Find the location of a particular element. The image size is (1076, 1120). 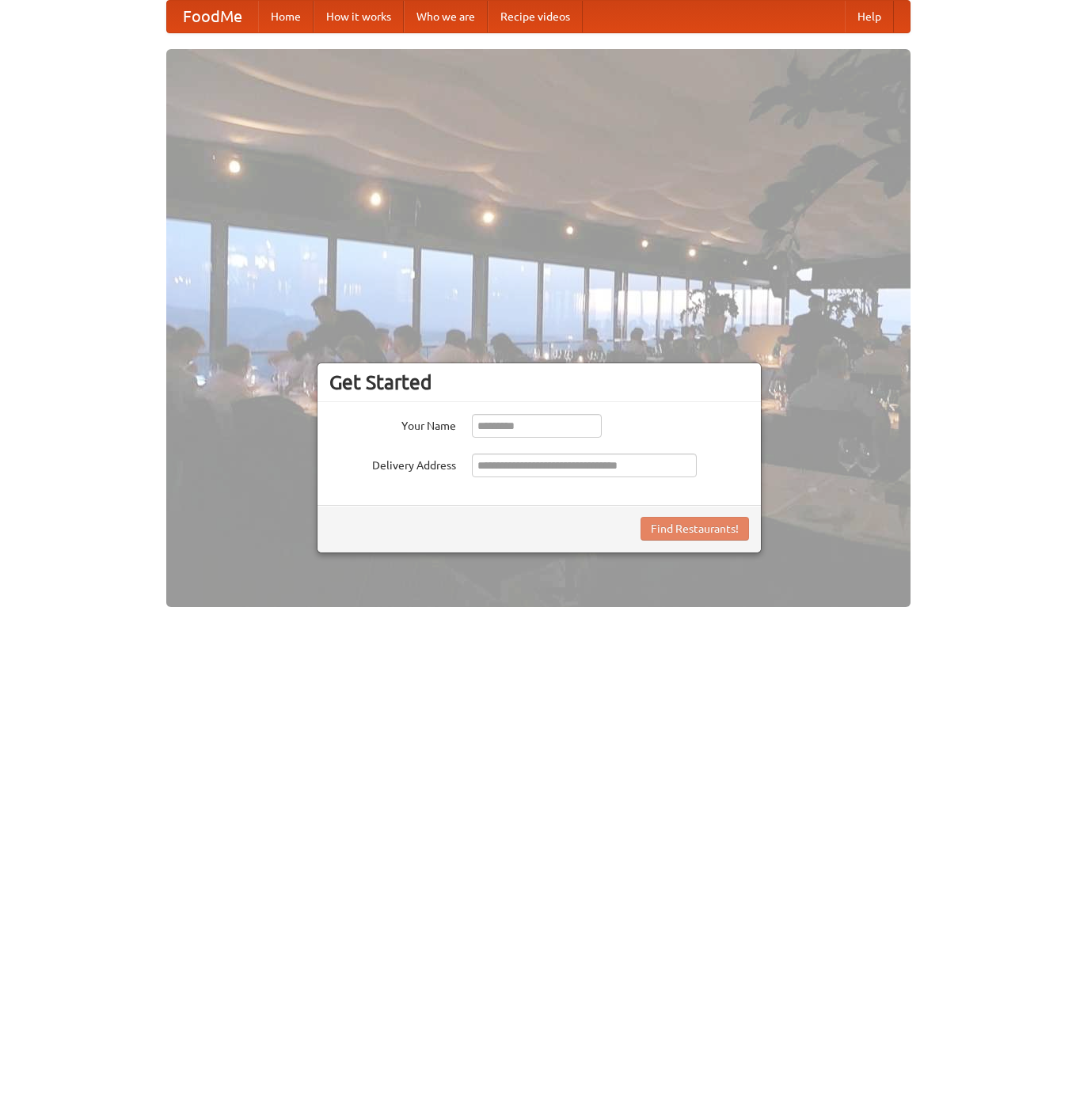

a: Recipe videos is located at coordinates (535, 17).